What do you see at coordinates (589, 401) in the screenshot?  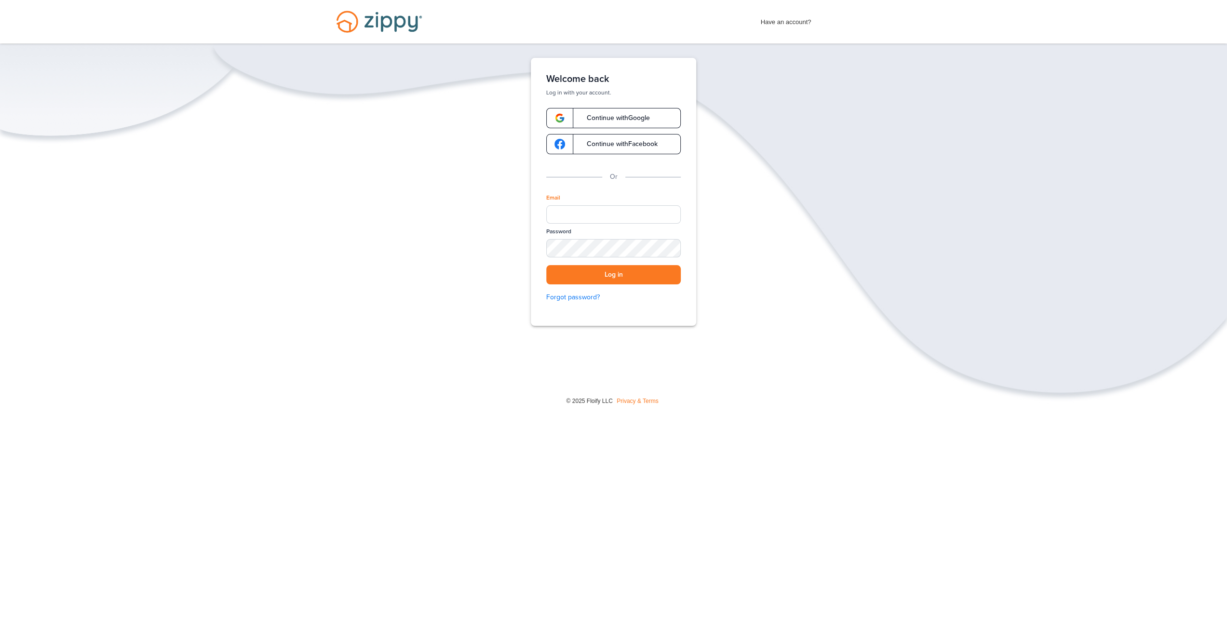 I see `span: © 2025 Floify LLC` at bounding box center [589, 401].